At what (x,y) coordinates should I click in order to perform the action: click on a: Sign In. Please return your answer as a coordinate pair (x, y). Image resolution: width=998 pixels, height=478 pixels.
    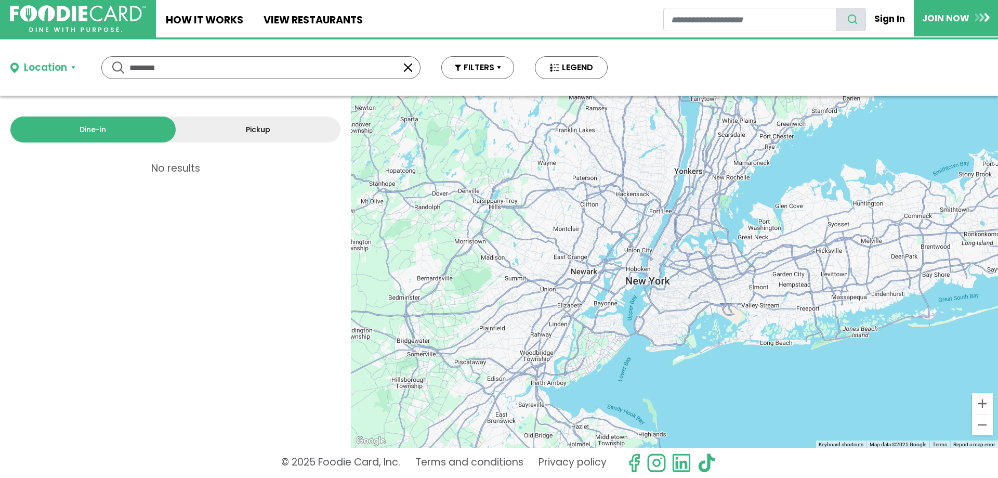
    Looking at the image, I should click on (890, 19).